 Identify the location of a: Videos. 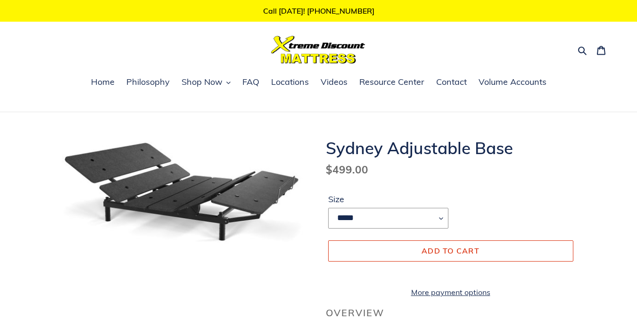
(334, 82).